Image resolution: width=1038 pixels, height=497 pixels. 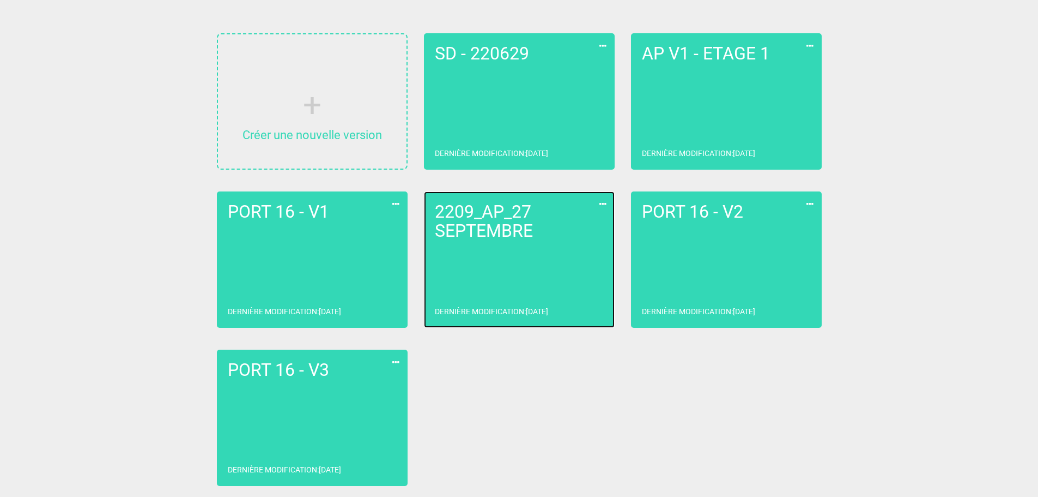 What do you see at coordinates (520, 221) in the screenshot?
I see `h2: 2209_AP_27 SEPTEMBRE` at bounding box center [520, 221].